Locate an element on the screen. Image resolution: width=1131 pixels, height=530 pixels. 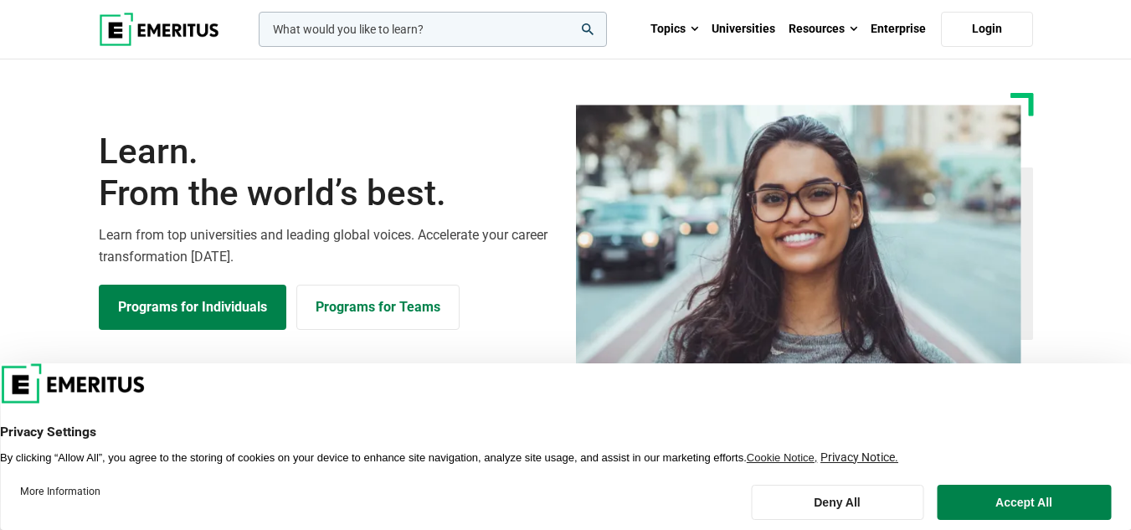
a: Explore for Business is located at coordinates (378, 307).